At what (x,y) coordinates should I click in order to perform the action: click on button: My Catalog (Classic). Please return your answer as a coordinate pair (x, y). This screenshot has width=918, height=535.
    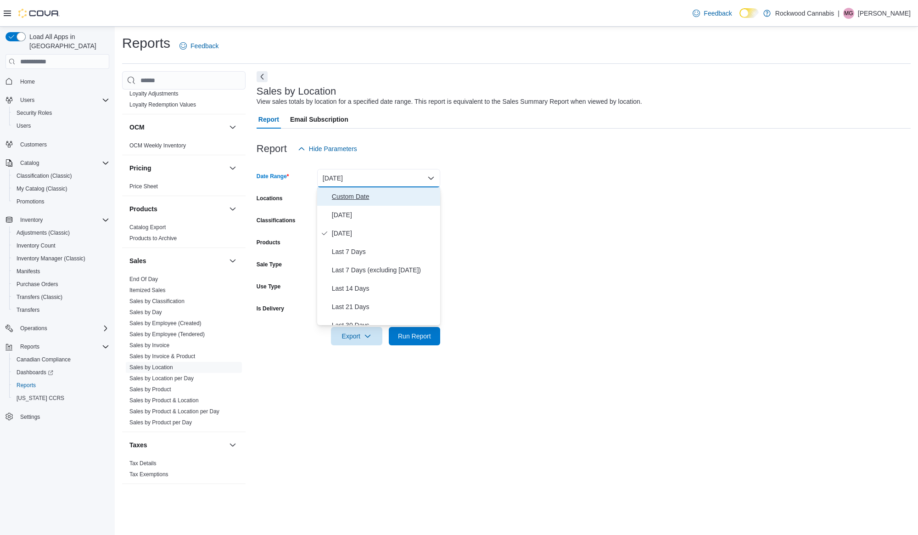
    Looking at the image, I should click on (61, 189).